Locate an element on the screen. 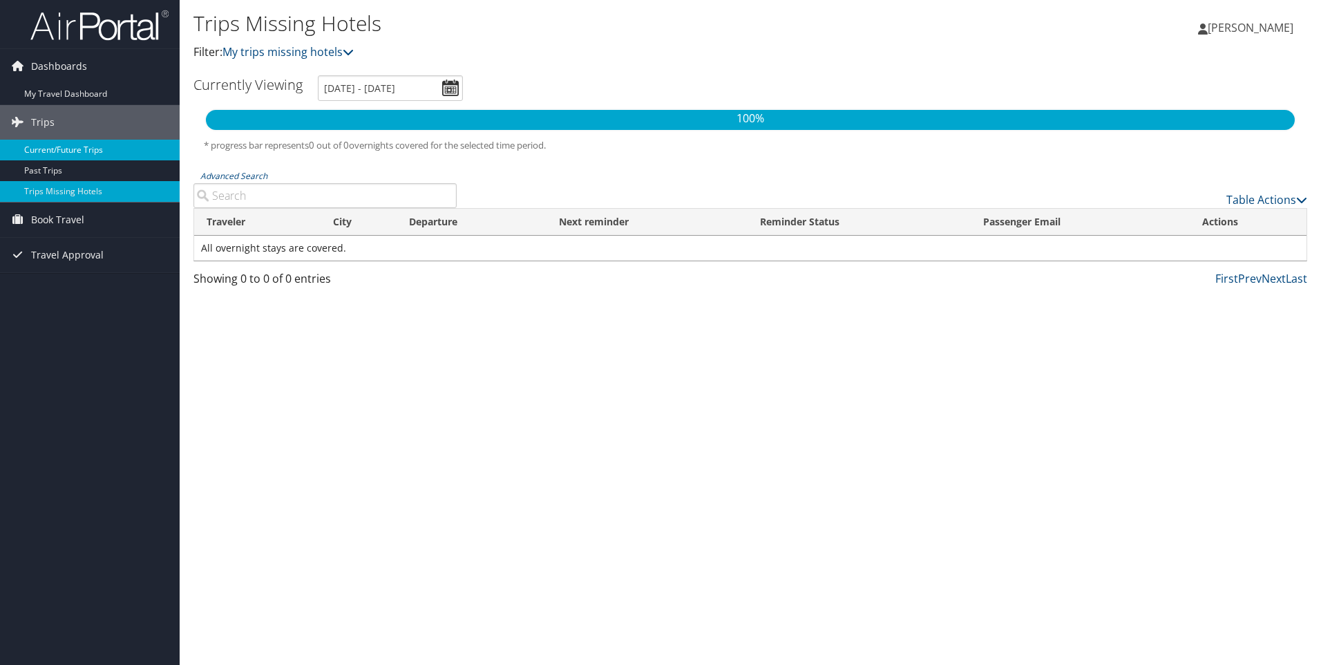 This screenshot has width=1321, height=665. a: Table Actions is located at coordinates (1266, 200).